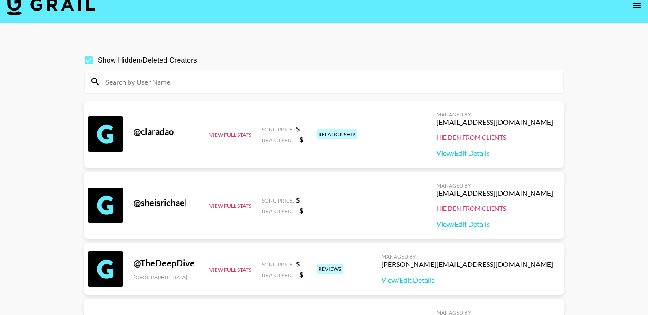  Describe the element at coordinates (166, 202) in the screenshot. I see `div: @ sheisrichael` at that location.